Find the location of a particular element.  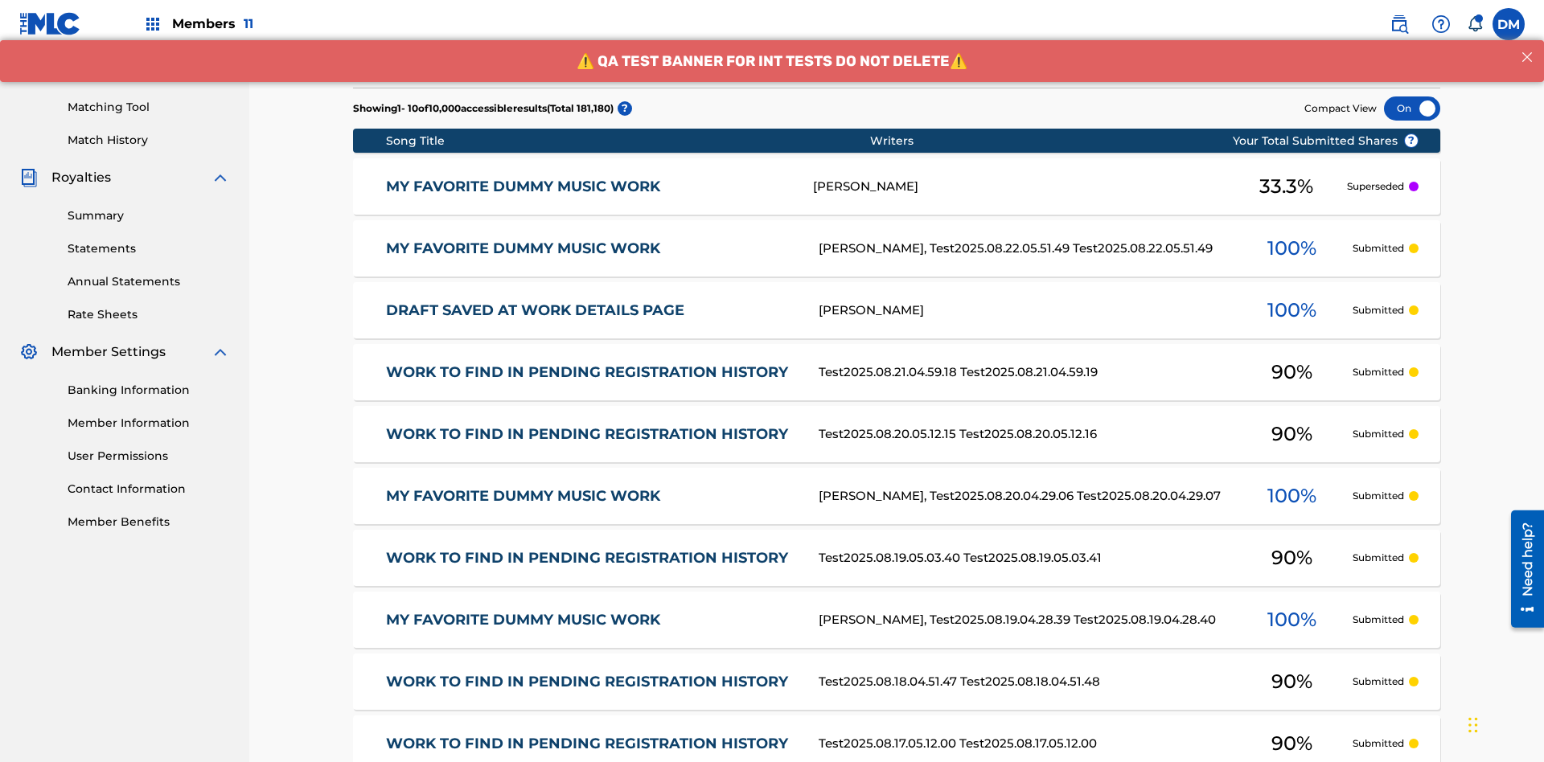

div: Need help? is located at coordinates (28, 56).